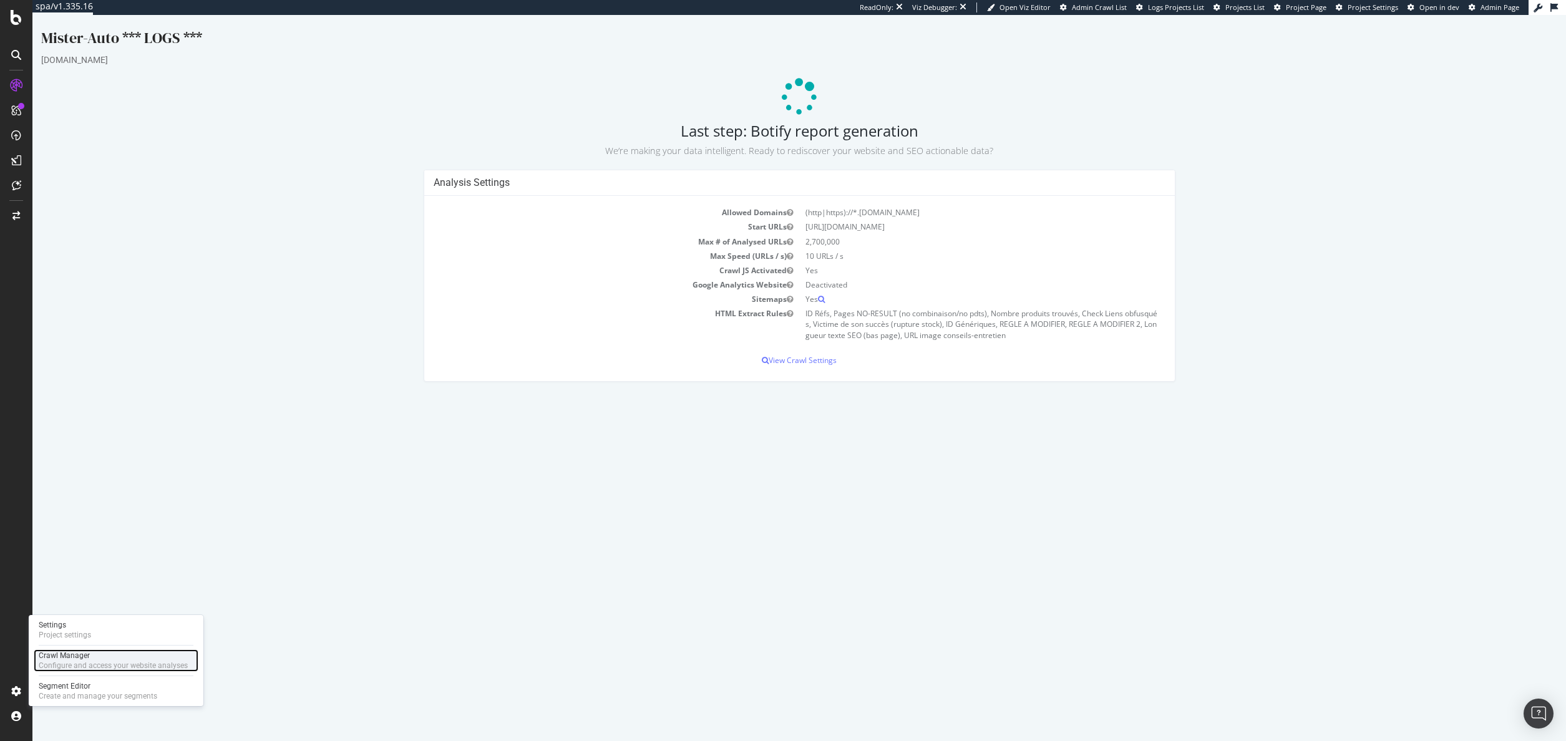 The height and width of the screenshot is (741, 1566). I want to click on td: 2,700,000, so click(950, 227).